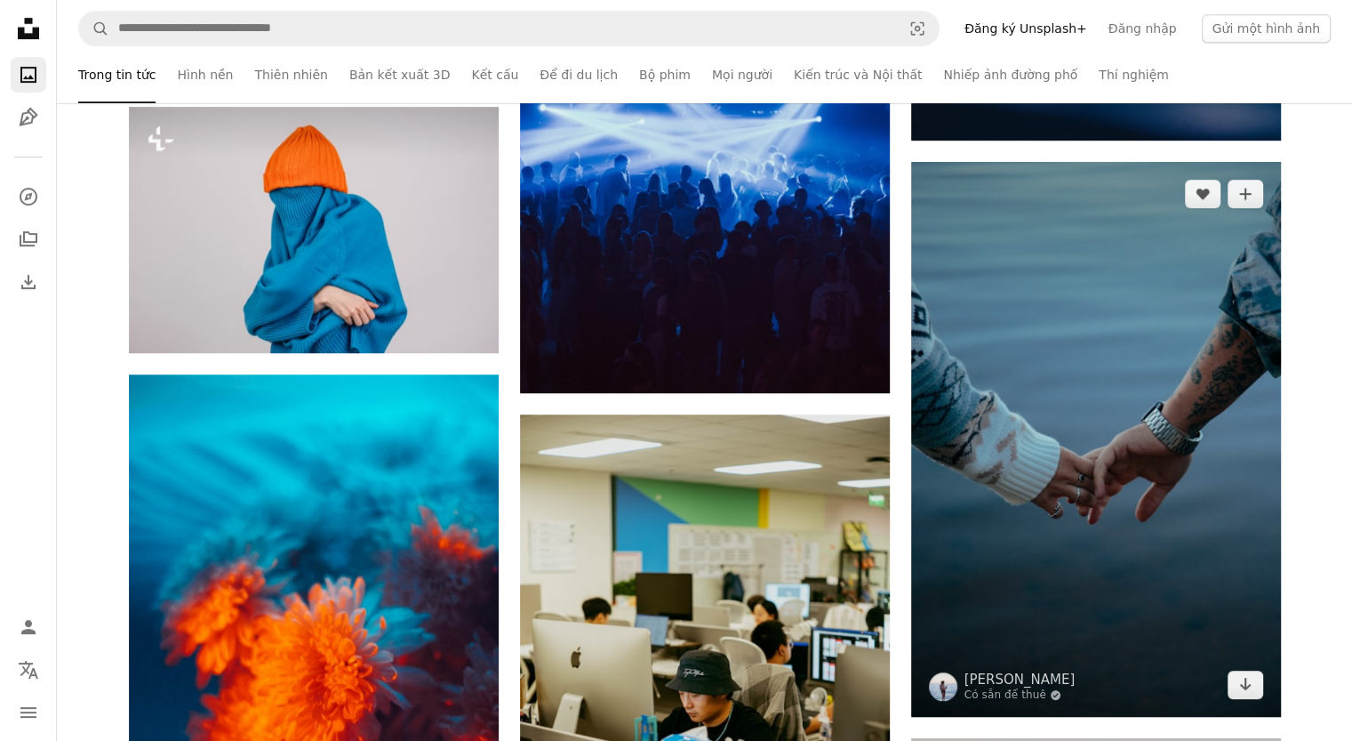 Image resolution: width=1352 pixels, height=741 pixels. I want to click on a: Đăng nhập, so click(1143, 28).